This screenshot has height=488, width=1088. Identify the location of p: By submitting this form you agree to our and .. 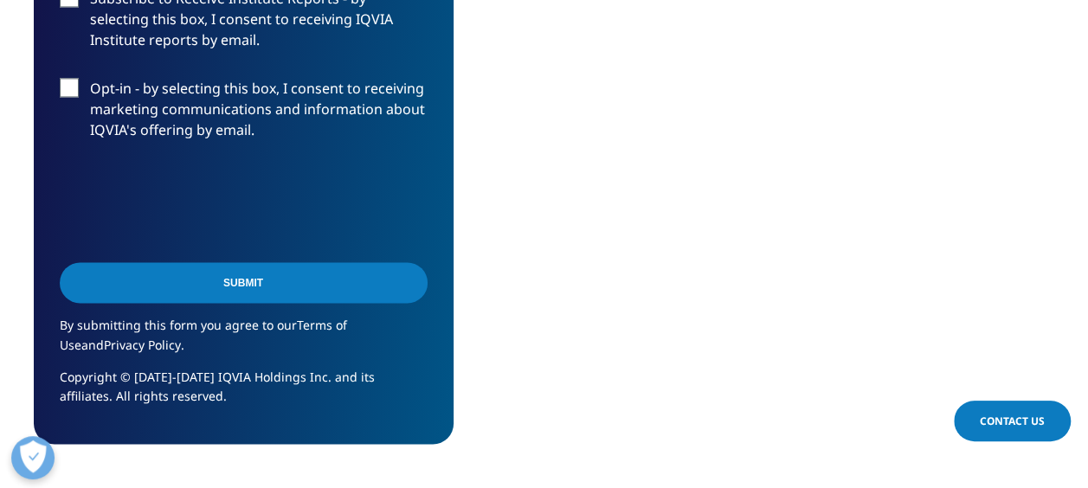
(243, 341).